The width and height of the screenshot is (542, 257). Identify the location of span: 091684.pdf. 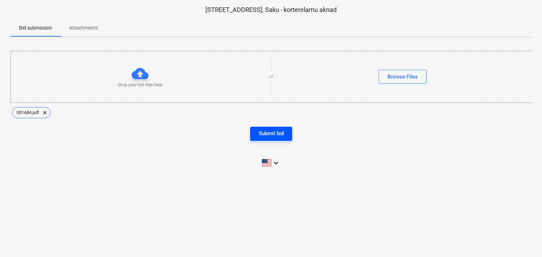
(28, 112).